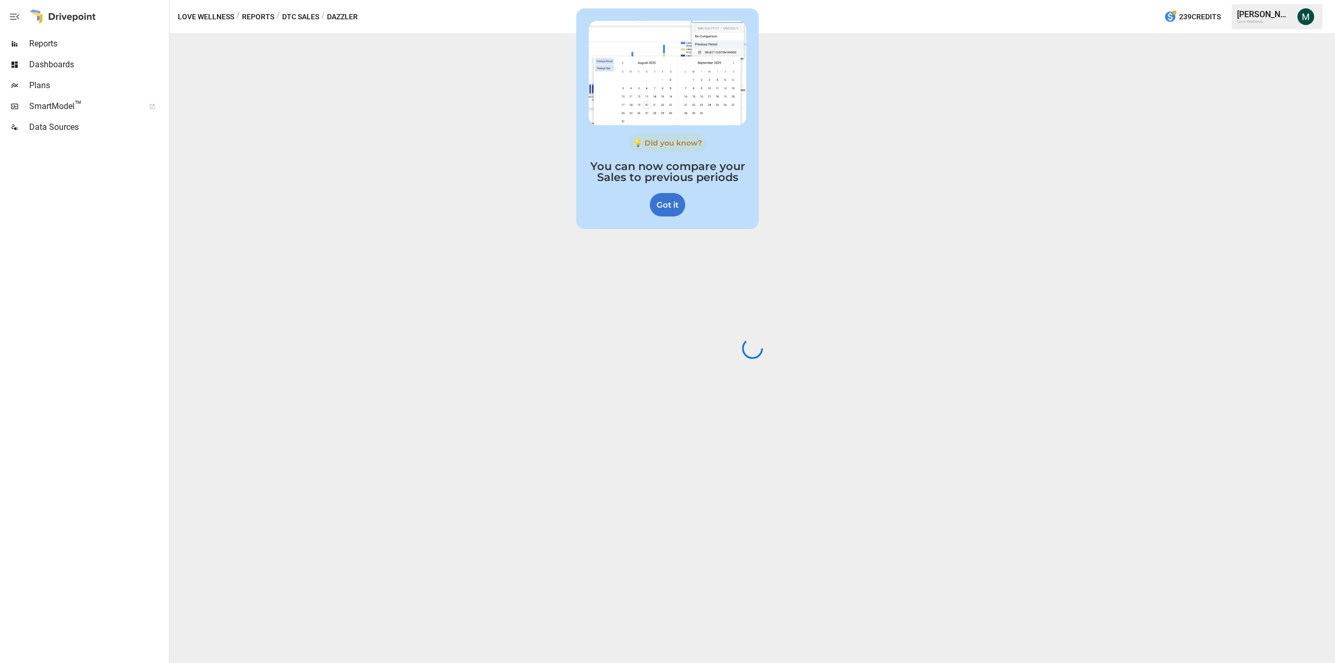 The image size is (1335, 663). I want to click on span: SmartModel, so click(83, 106).